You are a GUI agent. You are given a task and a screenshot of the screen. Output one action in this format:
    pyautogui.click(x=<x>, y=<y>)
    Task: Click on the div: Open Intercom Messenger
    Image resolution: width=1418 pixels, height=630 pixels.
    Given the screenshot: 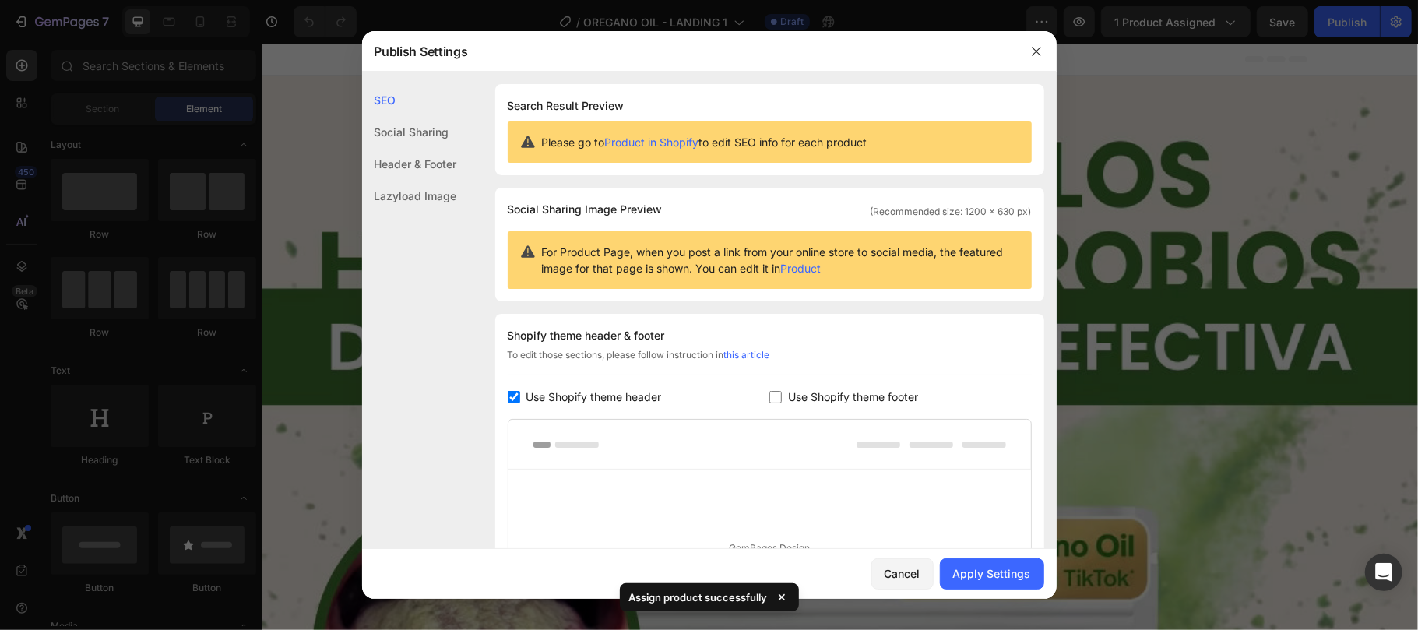 What is the action you would take?
    pyautogui.click(x=1384, y=572)
    